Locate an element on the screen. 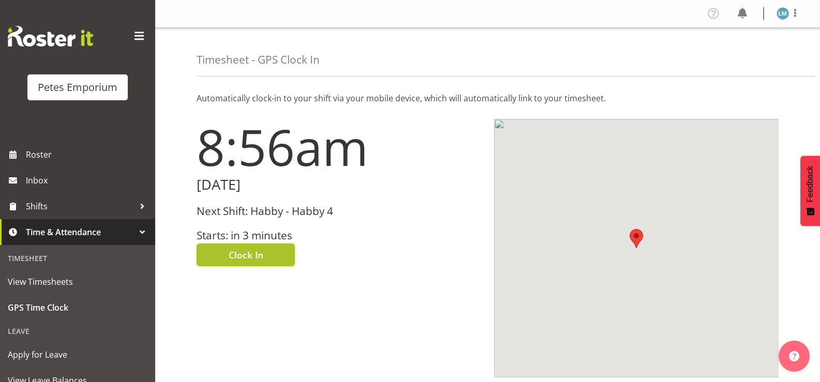 This screenshot has height=382, width=820. img: lianne-morete5410.jpg is located at coordinates (783, 13).